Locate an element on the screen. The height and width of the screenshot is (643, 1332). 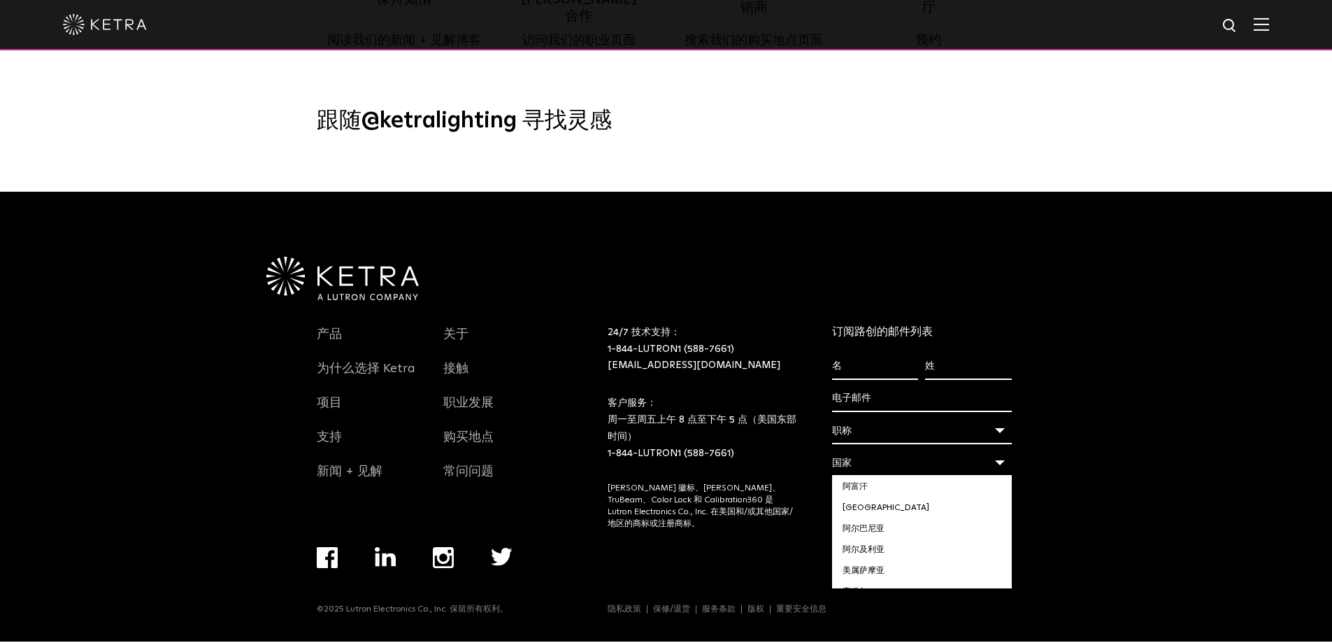
font: 美属萨摩亚 is located at coordinates (864, 571).